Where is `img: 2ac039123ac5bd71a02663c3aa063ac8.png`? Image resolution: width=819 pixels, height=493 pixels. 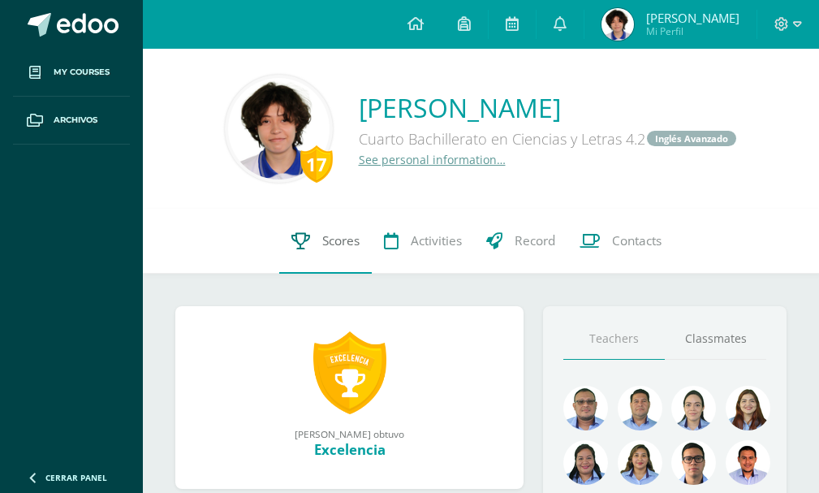 img: 2ac039123ac5bd71a02663c3aa063ac8.png is located at coordinates (640, 408).